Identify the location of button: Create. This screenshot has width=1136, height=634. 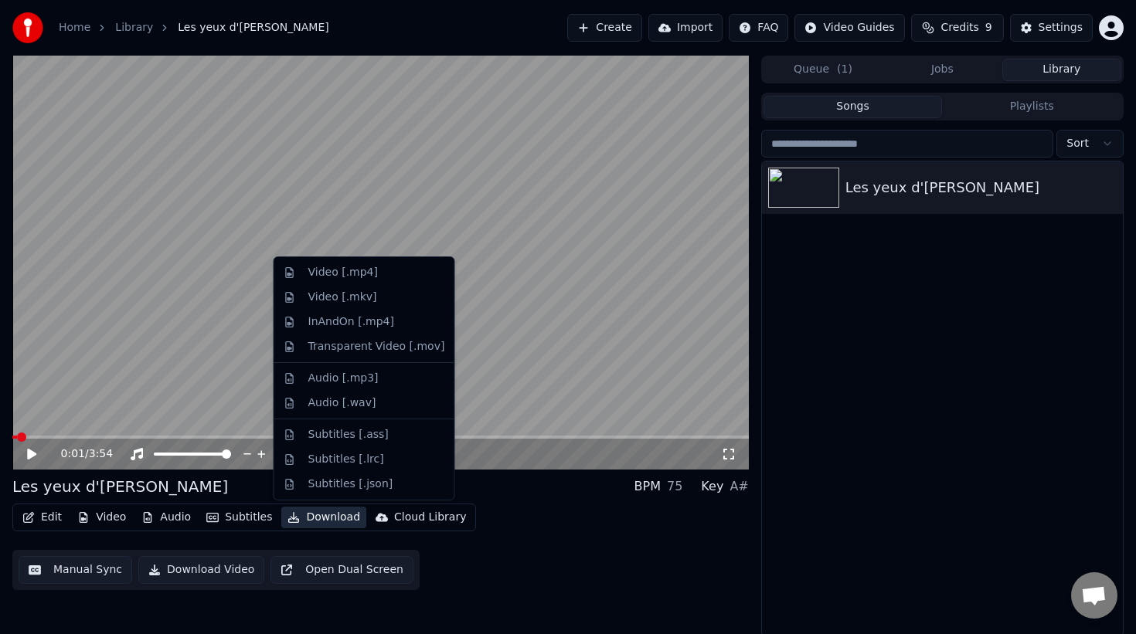
(604, 28).